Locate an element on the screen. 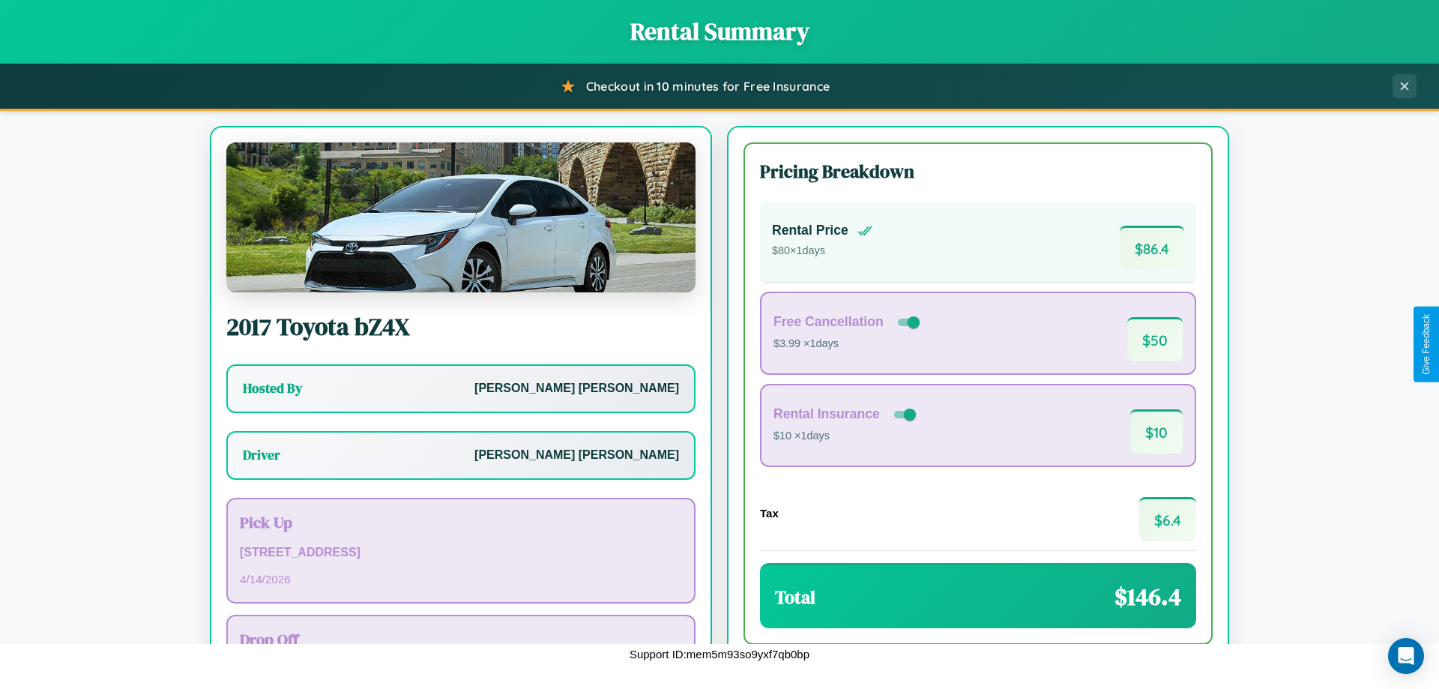 Image resolution: width=1439 pixels, height=689 pixels. p: $ 80 × 1 days is located at coordinates (822, 251).